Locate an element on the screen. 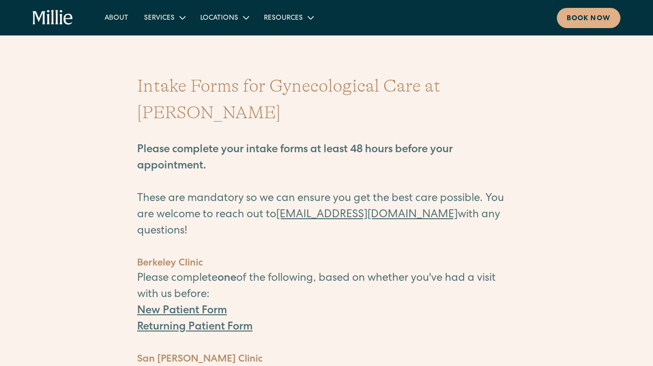 This screenshot has width=653, height=366. a: home is located at coordinates (53, 18).